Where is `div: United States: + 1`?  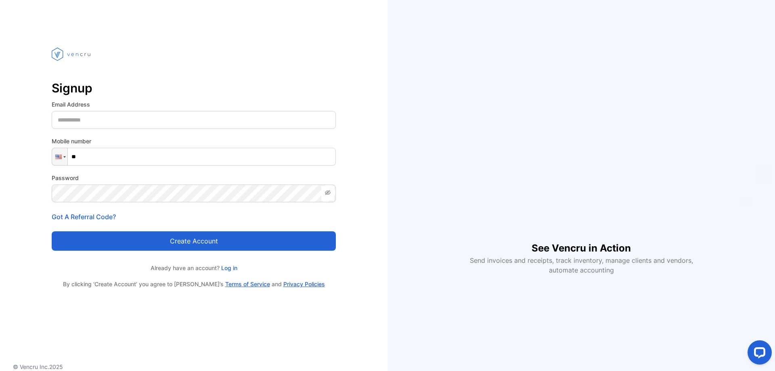
div: United States: + 1 is located at coordinates (60, 157).